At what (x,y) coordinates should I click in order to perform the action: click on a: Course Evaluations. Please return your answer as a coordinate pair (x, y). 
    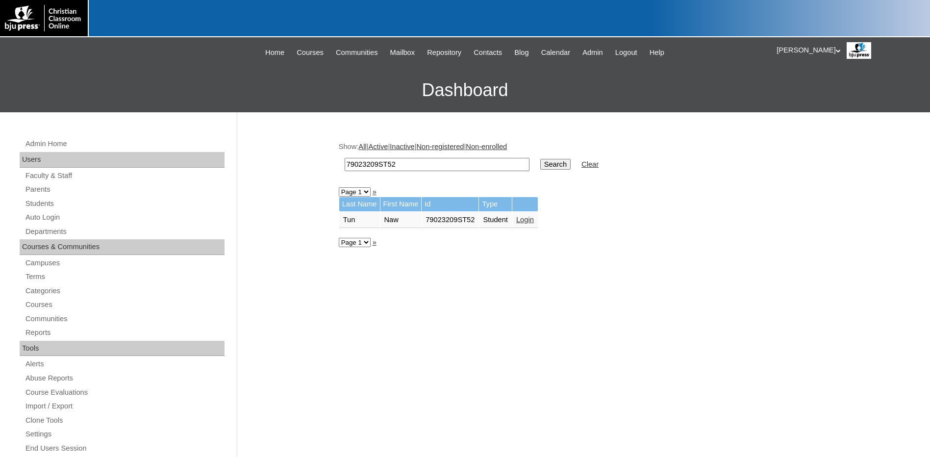
    Looking at the image, I should click on (124, 392).